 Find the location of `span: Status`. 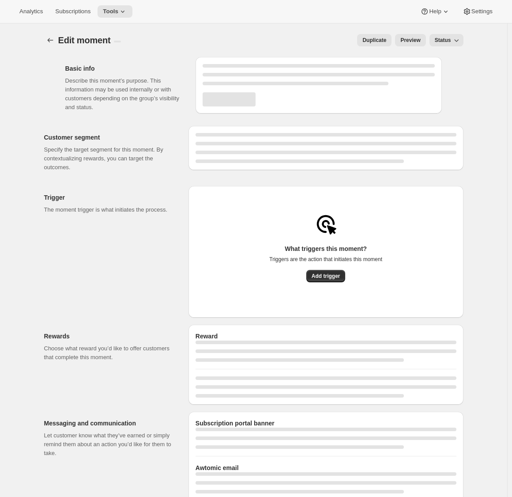

span: Status is located at coordinates (443, 40).